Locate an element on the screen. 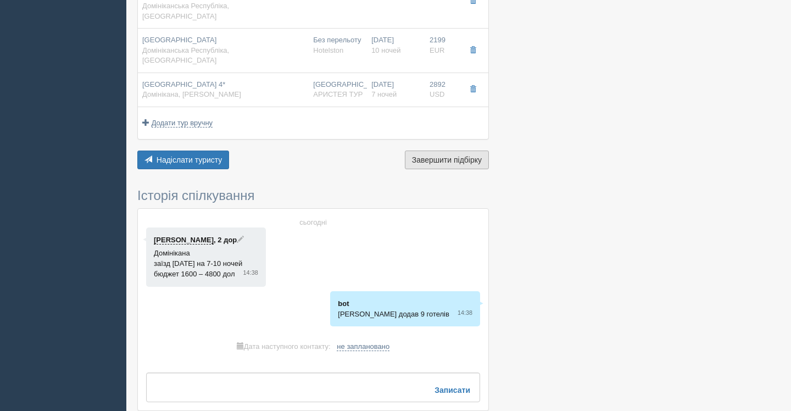 This screenshot has width=791, height=411. b: Записати is located at coordinates (452, 390).